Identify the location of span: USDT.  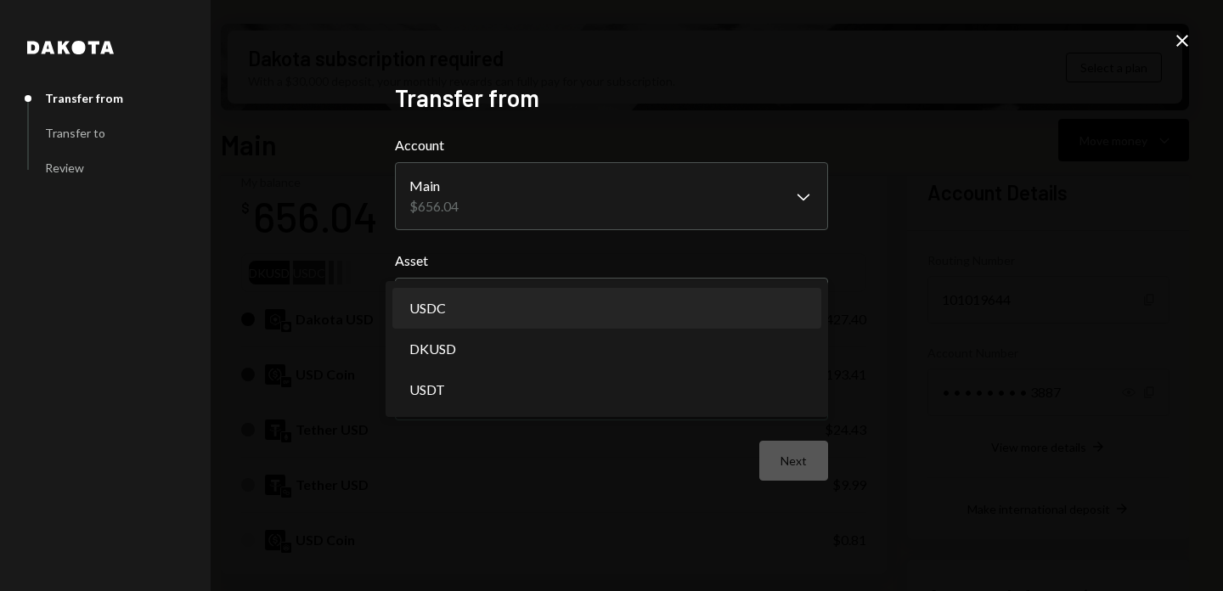
(427, 390).